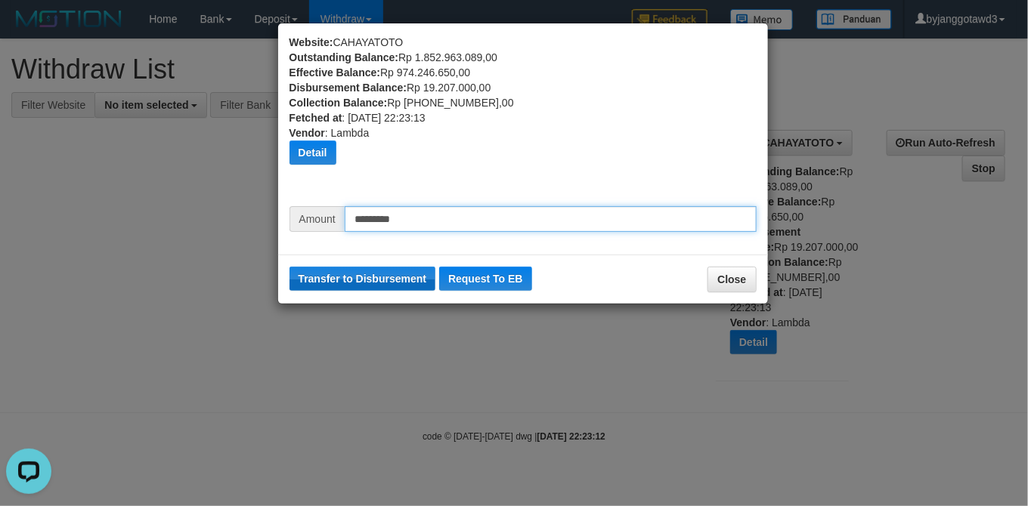  Describe the element at coordinates (313, 153) in the screenshot. I see `button: Detail` at that location.